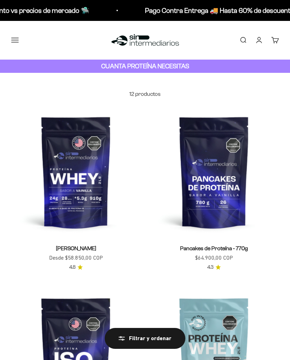  I want to click on a: 4.34.3 de 5.0 estrellas, so click(214, 267).